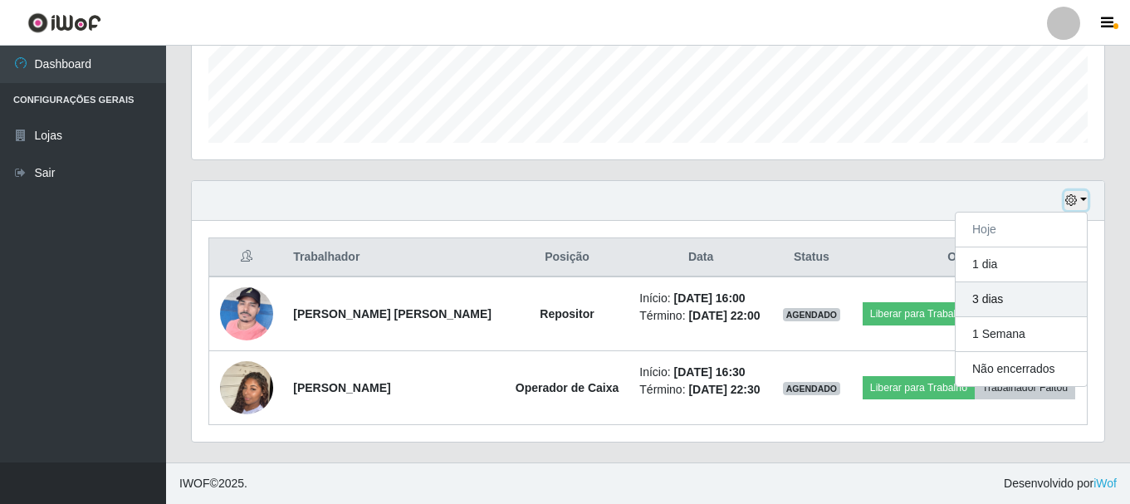  What do you see at coordinates (213, 483) in the screenshot?
I see `span: © 2025 .` at bounding box center [213, 483].